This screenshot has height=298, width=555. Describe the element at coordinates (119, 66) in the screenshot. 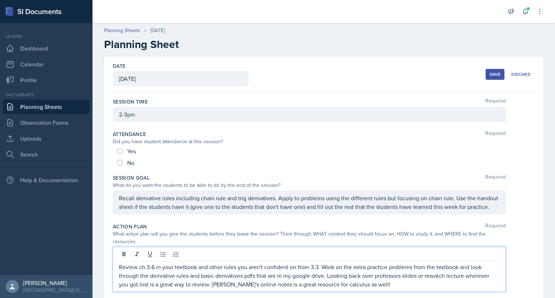

I see `label: Date` at that location.